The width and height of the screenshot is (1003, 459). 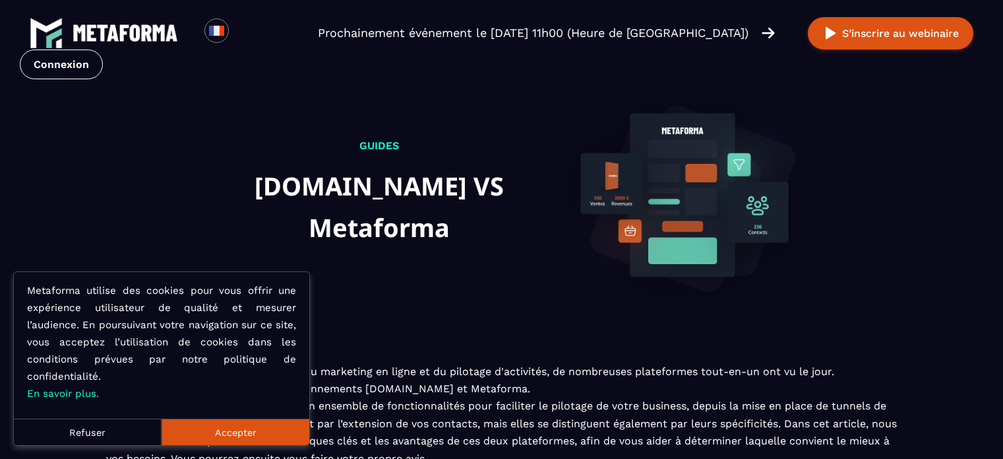 I want to click on img: arrow-right, so click(x=769, y=33).